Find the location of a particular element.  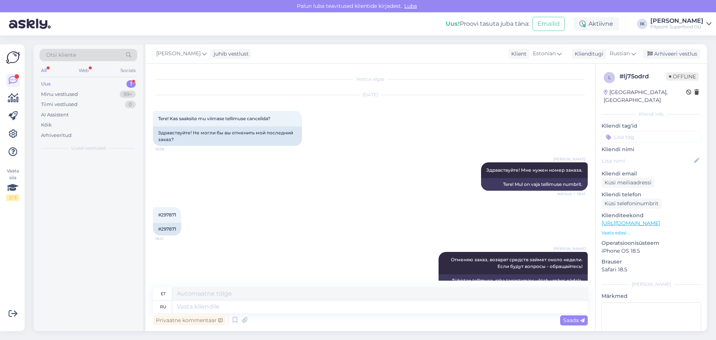

div: Здравствуйте! Не могли бы вы отменить мой последний заказ? is located at coordinates (228, 136).